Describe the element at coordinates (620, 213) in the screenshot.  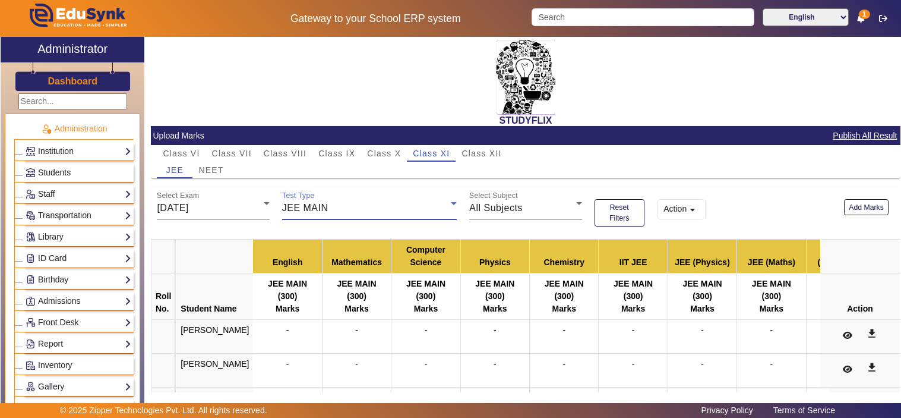
I see `button: Reset Filters` at that location.